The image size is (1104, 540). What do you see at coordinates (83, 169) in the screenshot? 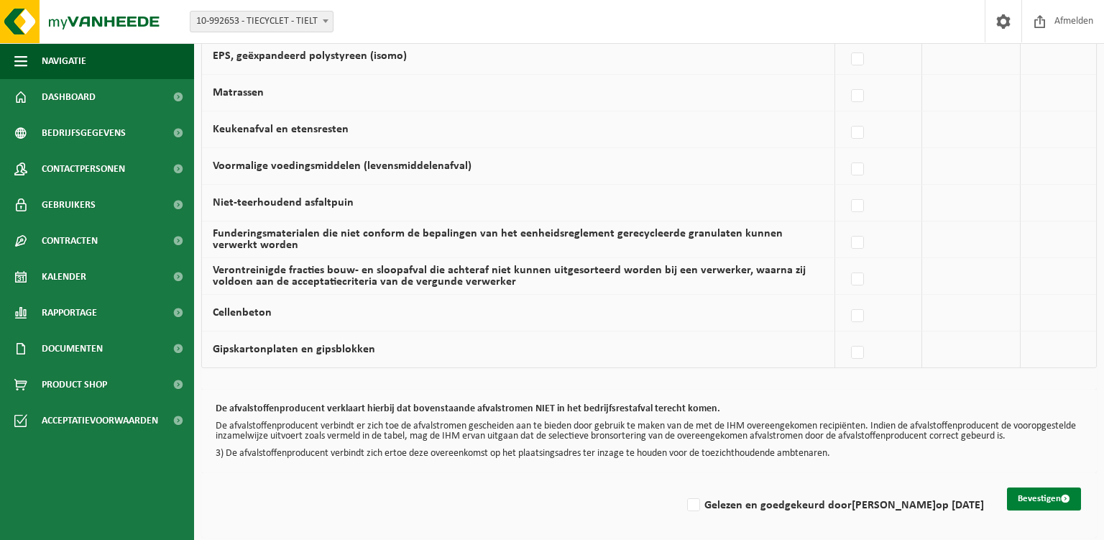
I see `span: Contactpersonen` at bounding box center [83, 169].